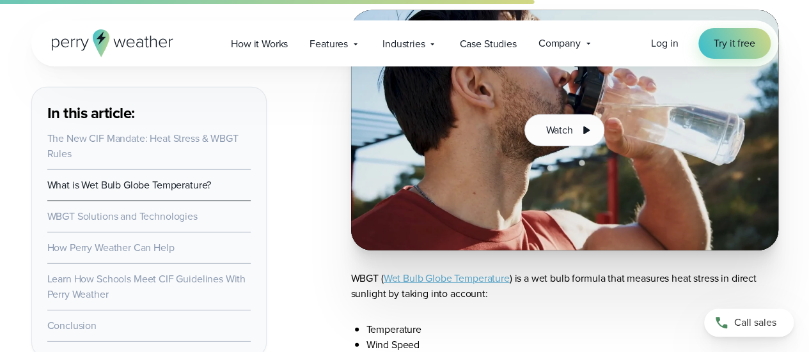 This screenshot has width=809, height=352. What do you see at coordinates (129, 185) in the screenshot?
I see `a: What is Wet Bulb Globe Temperature?` at bounding box center [129, 185].